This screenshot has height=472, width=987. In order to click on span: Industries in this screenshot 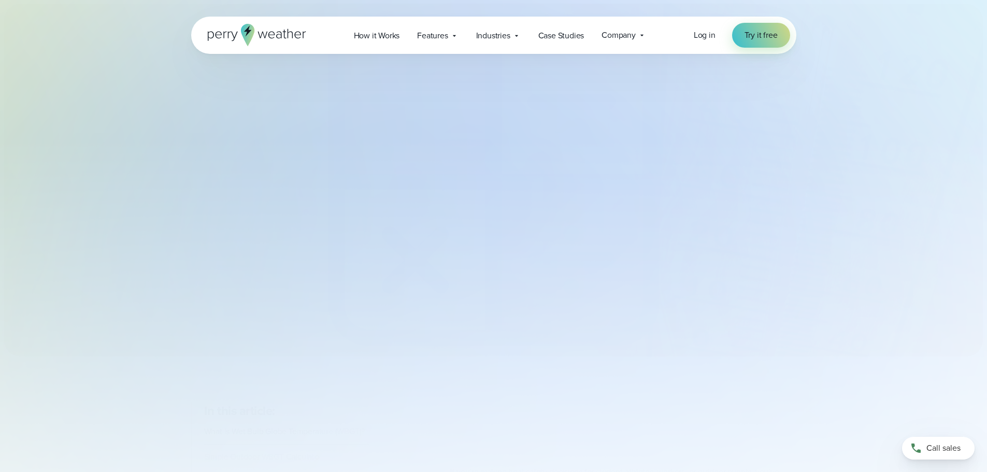, I will do `click(493, 36)`.